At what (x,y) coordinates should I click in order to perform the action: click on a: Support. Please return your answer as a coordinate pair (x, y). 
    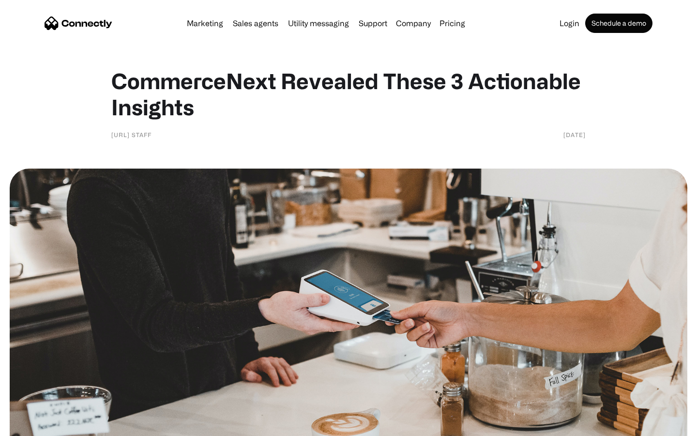
    Looking at the image, I should click on (373, 23).